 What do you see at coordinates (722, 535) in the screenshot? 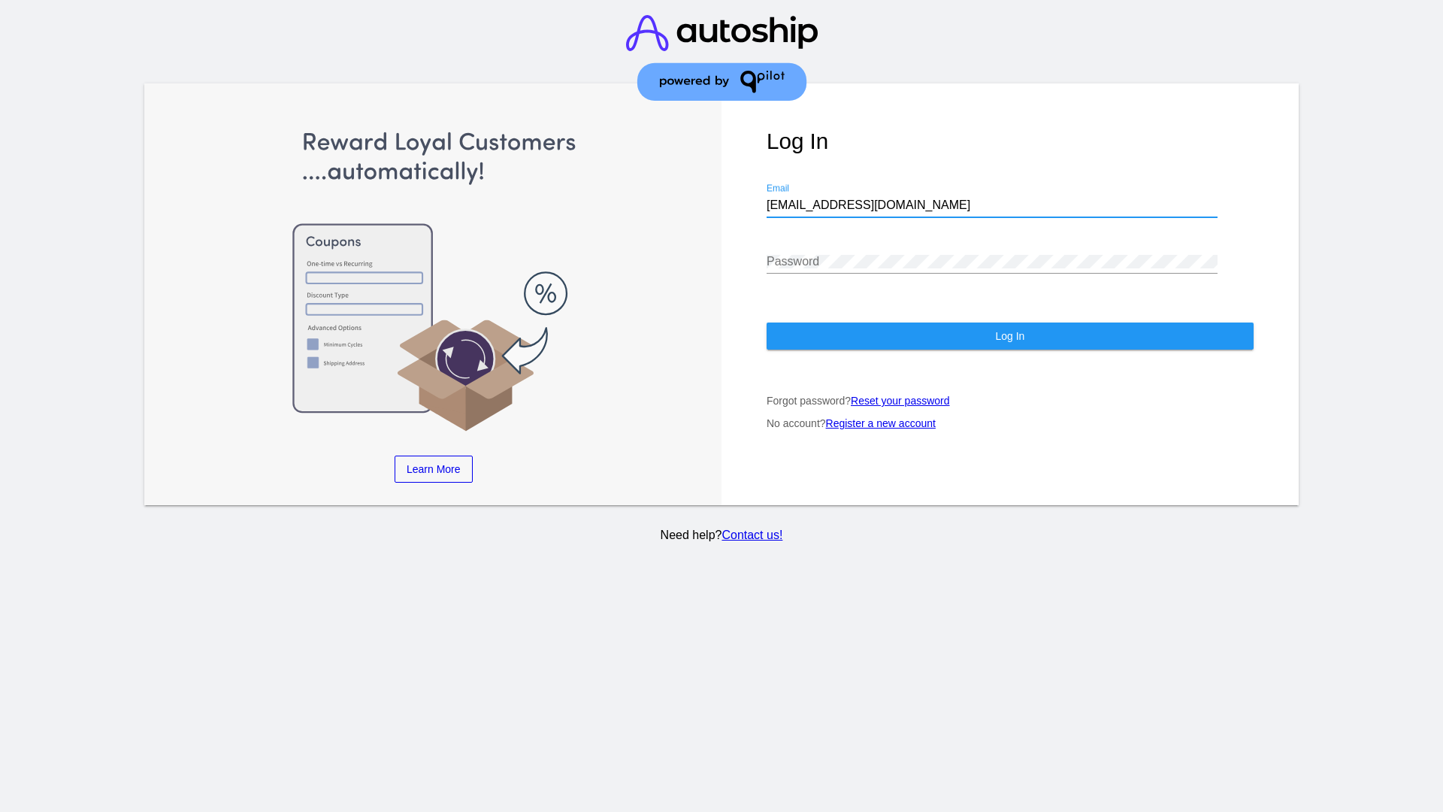
I see `p: Need help?` at bounding box center [722, 535].